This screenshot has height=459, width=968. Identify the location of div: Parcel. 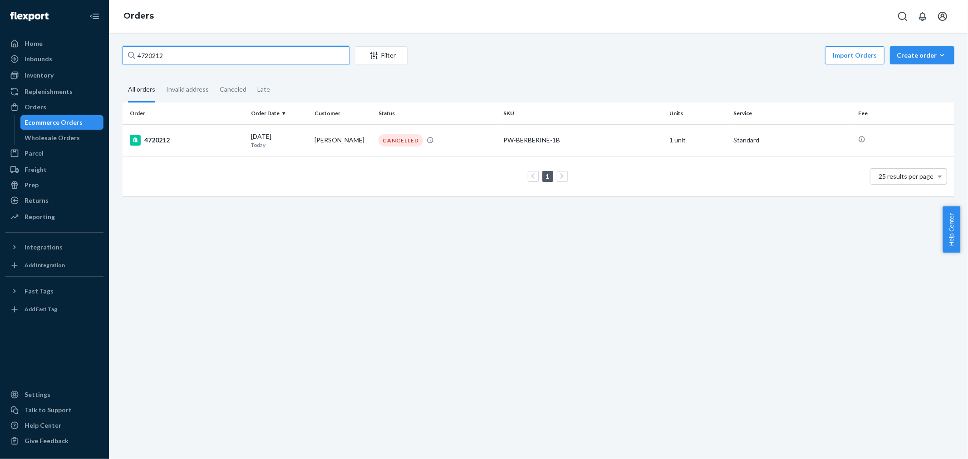
(34, 153).